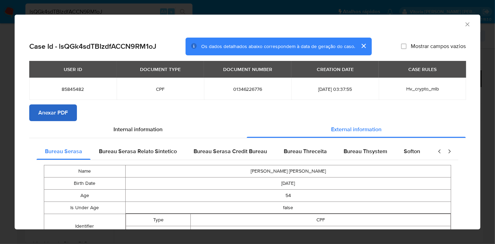 The image size is (495, 244). I want to click on td: 01346226776, so click(321, 232).